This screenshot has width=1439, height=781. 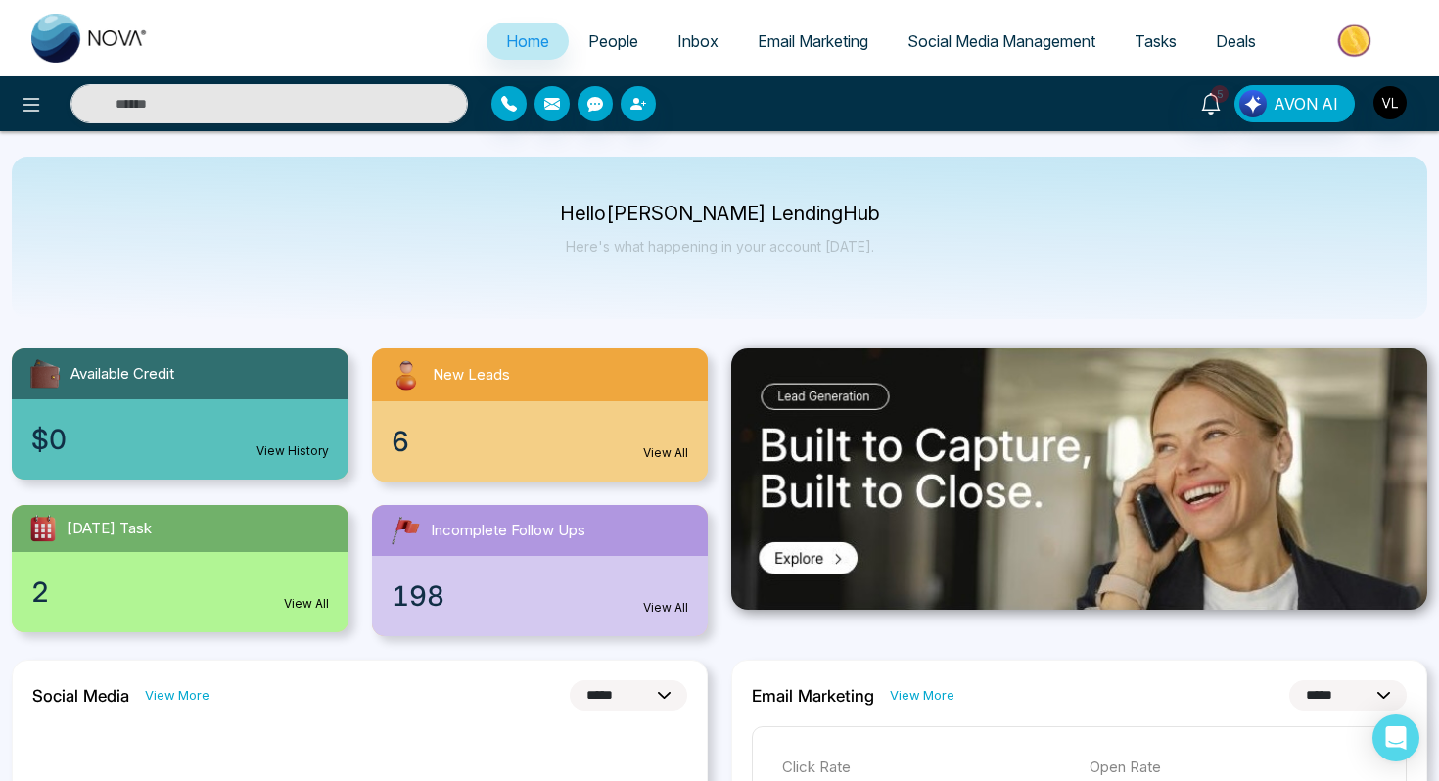 What do you see at coordinates (613, 41) in the screenshot?
I see `a: People` at bounding box center [613, 41].